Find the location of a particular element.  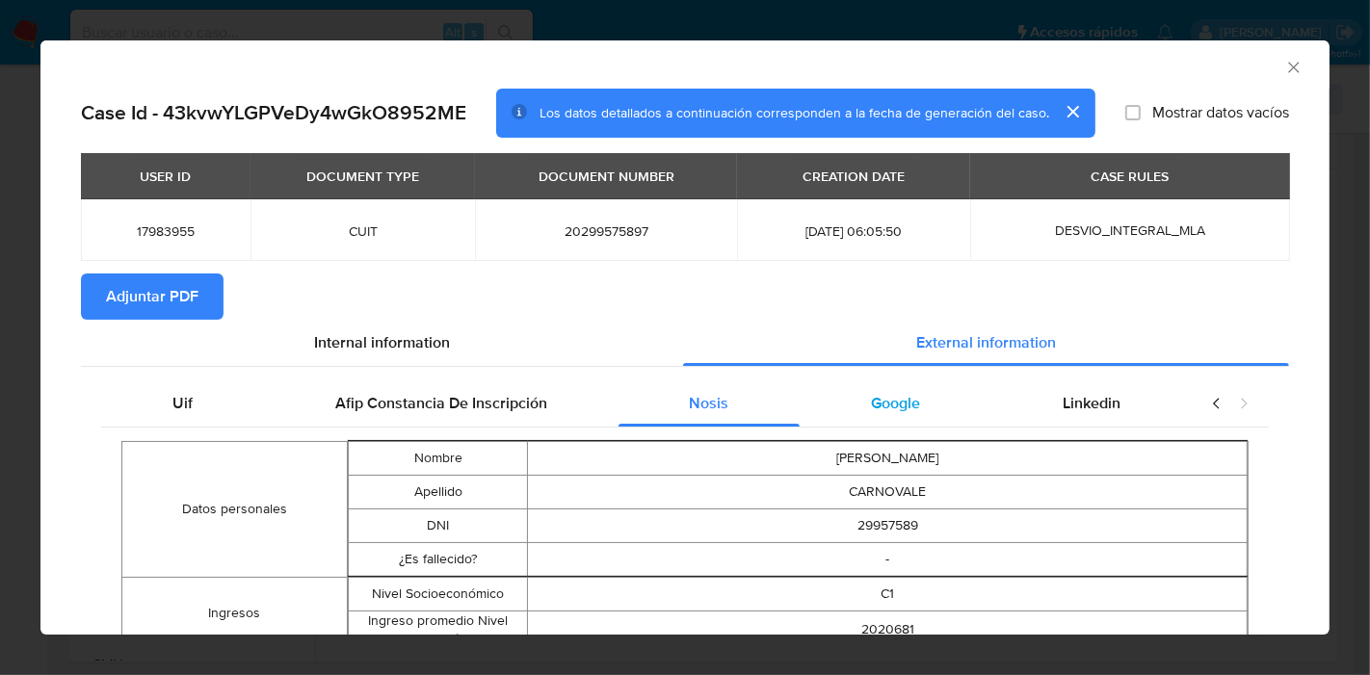

td: Nombre is located at coordinates (437, 458).